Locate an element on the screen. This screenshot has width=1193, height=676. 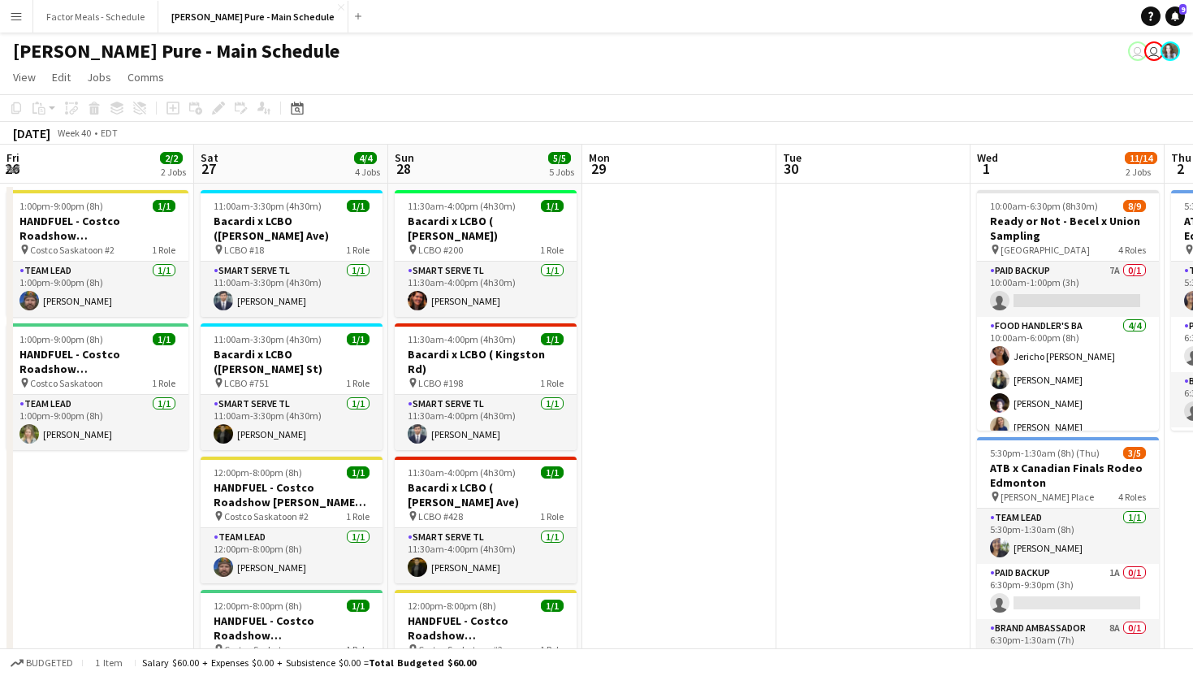
span: 4 Roles is located at coordinates (1132, 249).